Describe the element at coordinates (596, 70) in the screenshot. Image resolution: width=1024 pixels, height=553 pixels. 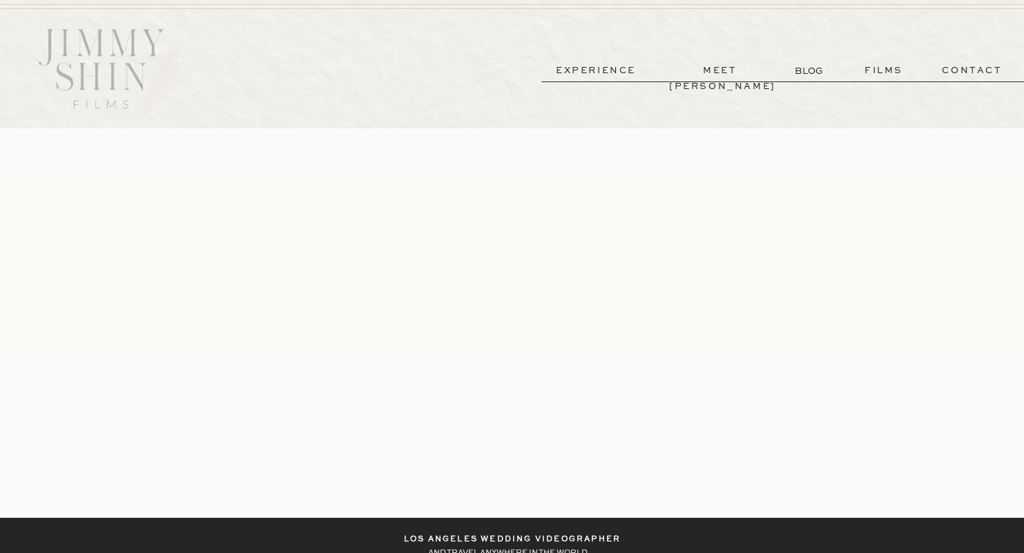
I see `p: experience` at that location.